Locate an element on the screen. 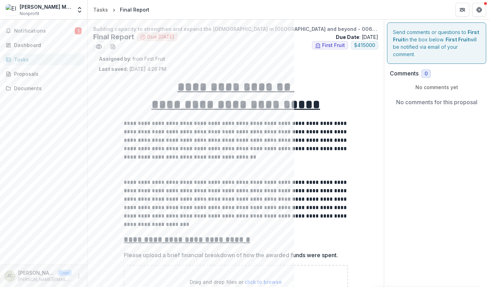  span: First Fruit is located at coordinates (333, 45).